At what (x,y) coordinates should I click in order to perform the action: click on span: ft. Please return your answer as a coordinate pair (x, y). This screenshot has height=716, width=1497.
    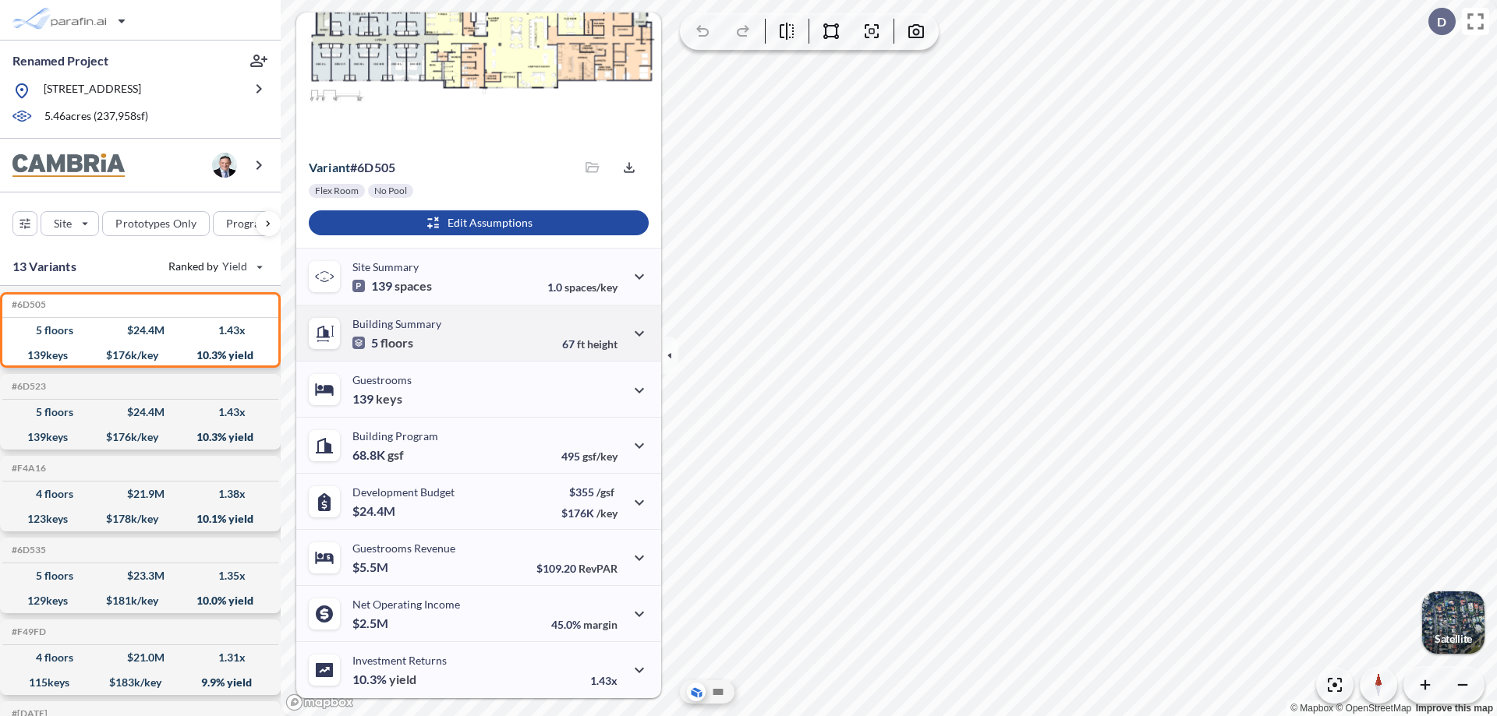
    Looking at the image, I should click on (581, 344).